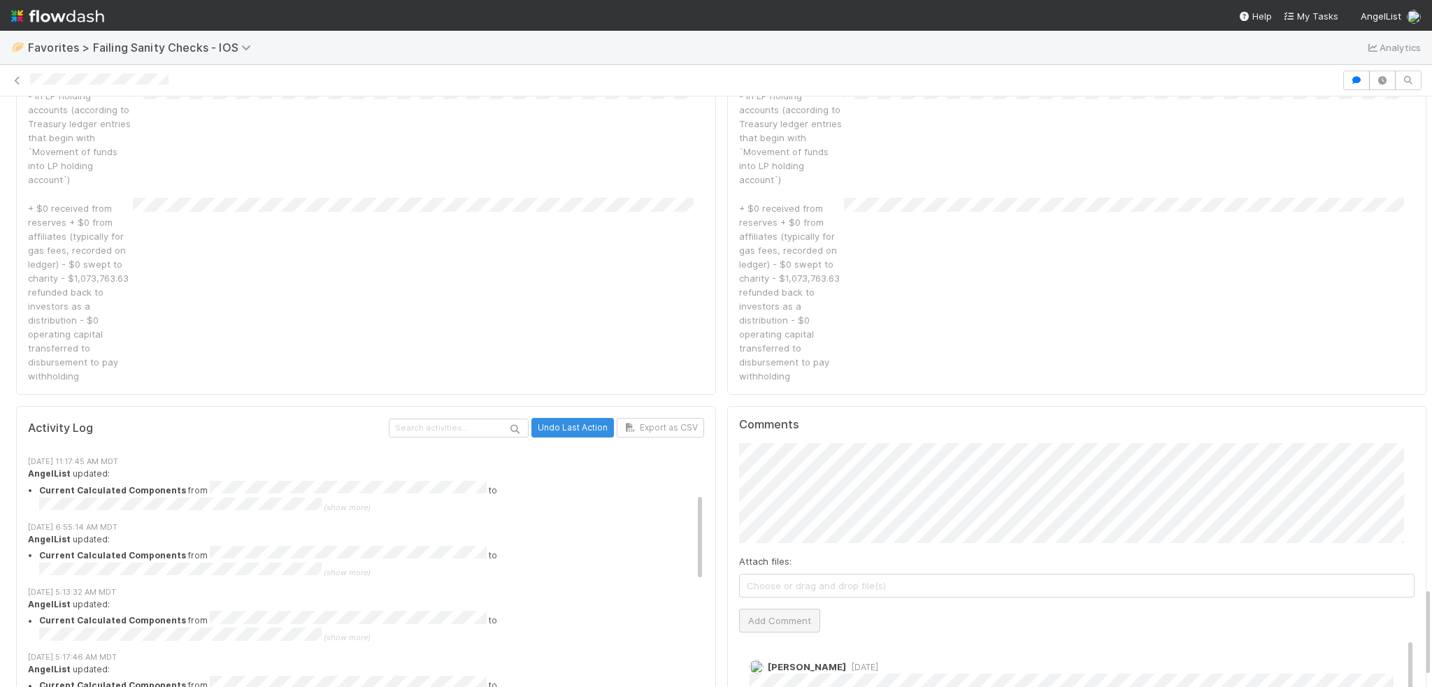 Image resolution: width=1432 pixels, height=687 pixels. Describe the element at coordinates (779, 621) in the screenshot. I see `button: Add Comment` at that location.